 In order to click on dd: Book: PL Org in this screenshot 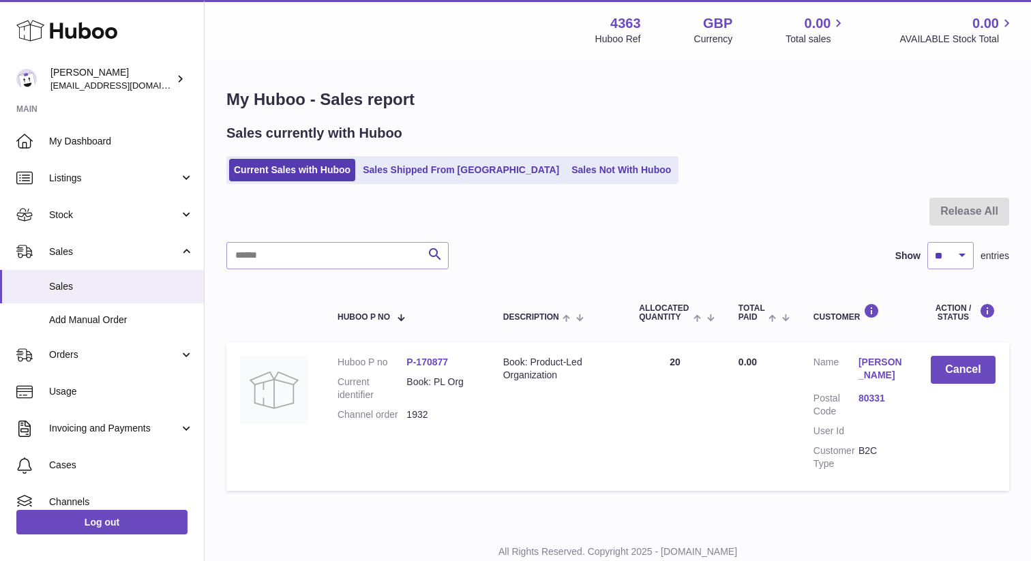, I will do `click(441, 389)`.